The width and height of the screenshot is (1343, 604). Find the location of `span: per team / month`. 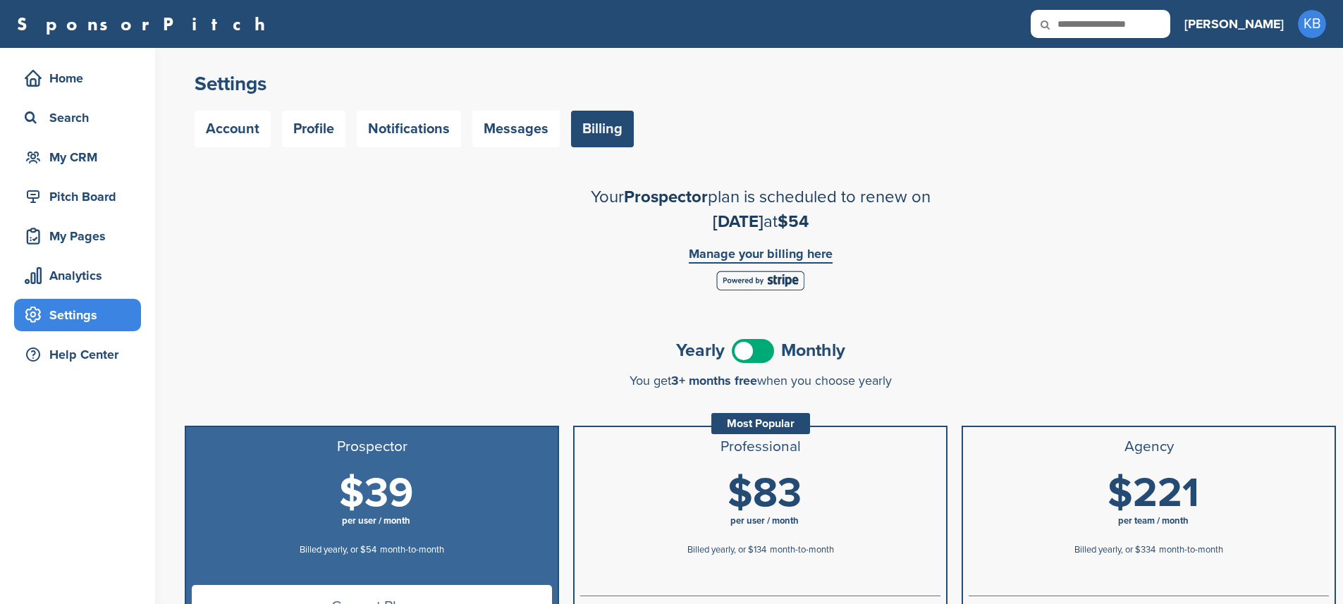

span: per team / month is located at coordinates (1154, 521).